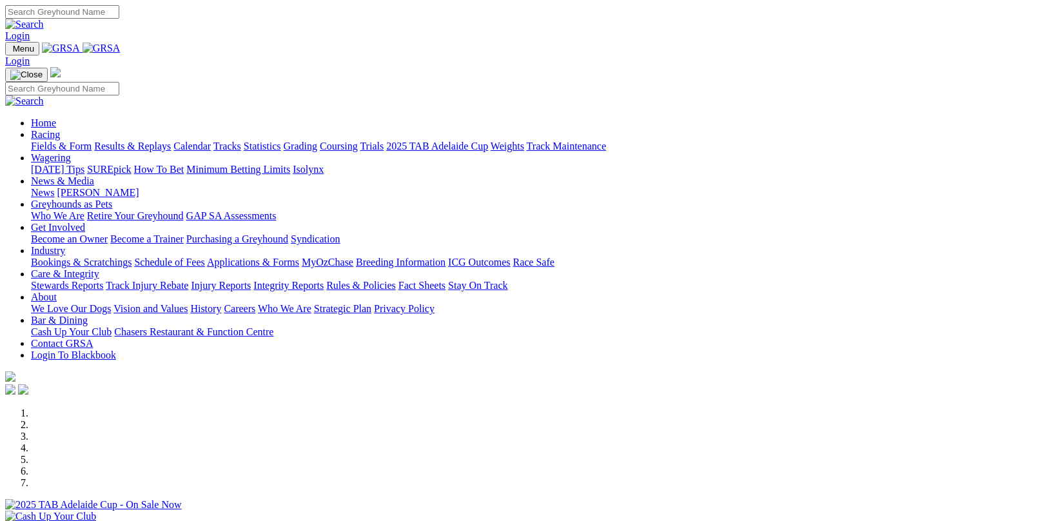 This screenshot has width=1040, height=521. What do you see at coordinates (147, 239) in the screenshot?
I see `a: Become a Trainer` at bounding box center [147, 239].